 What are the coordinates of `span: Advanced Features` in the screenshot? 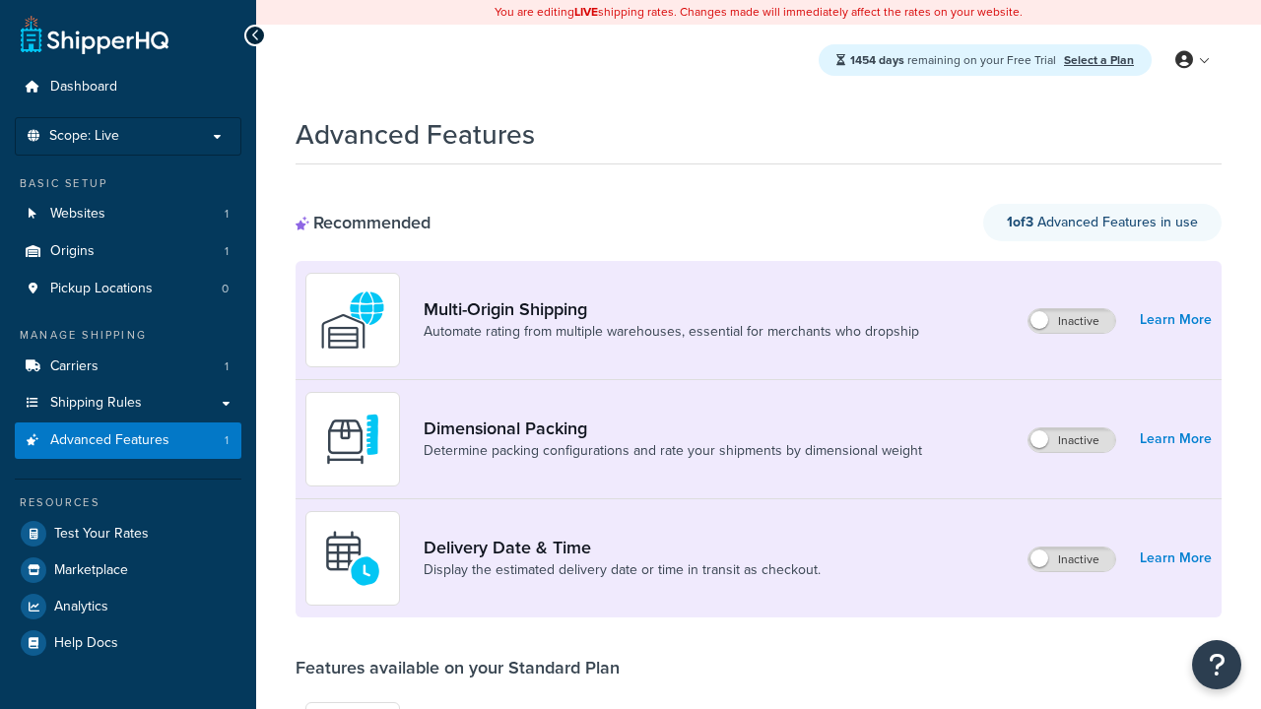 It's located at (109, 440).